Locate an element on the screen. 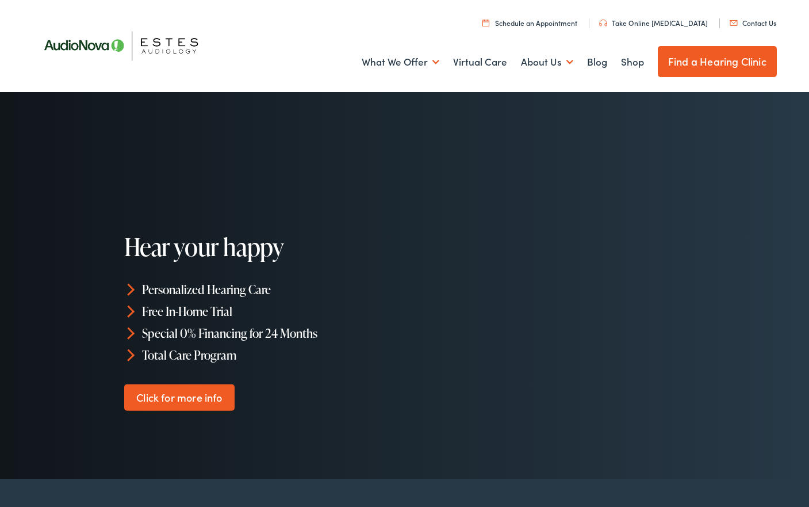 This screenshot has height=507, width=809. li: Special 0% Financing for 24 Months is located at coordinates (264, 333).